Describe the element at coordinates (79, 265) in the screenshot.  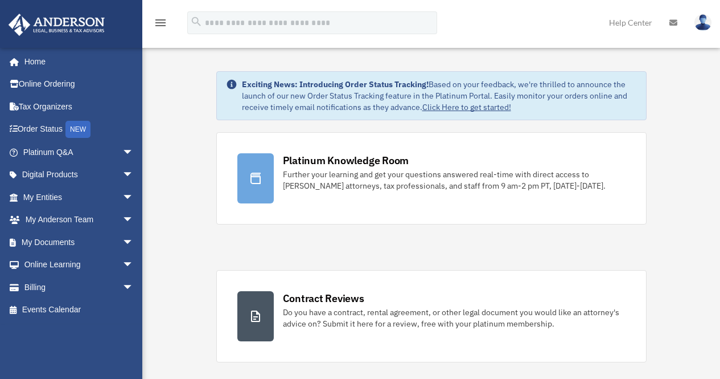
I see `a: Online Learningarrow_drop_down` at that location.